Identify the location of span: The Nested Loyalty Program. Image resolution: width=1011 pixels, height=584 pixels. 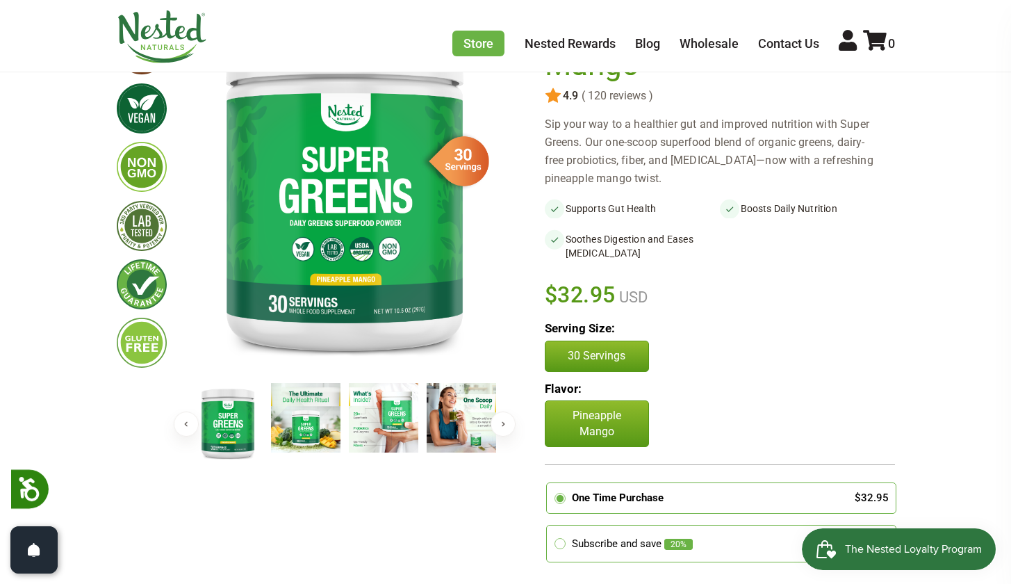
(111, 21).